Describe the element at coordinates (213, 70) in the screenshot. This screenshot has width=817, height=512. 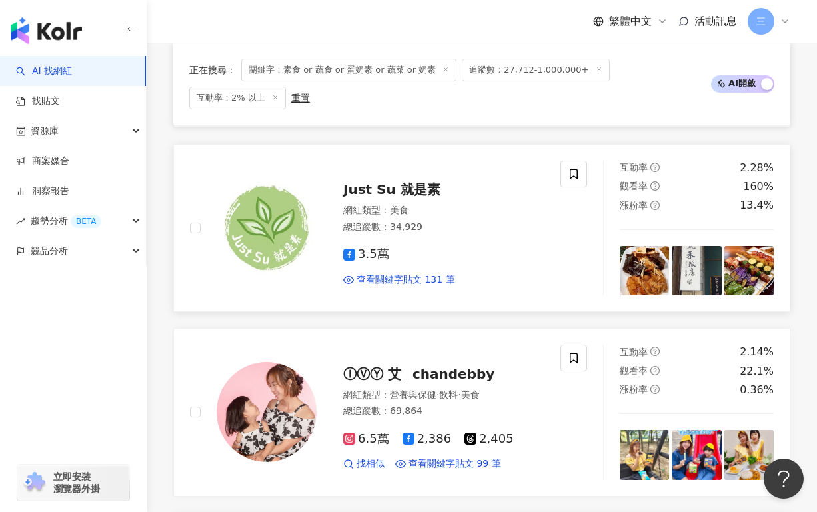
I see `span: 正在搜尋 ：` at that location.